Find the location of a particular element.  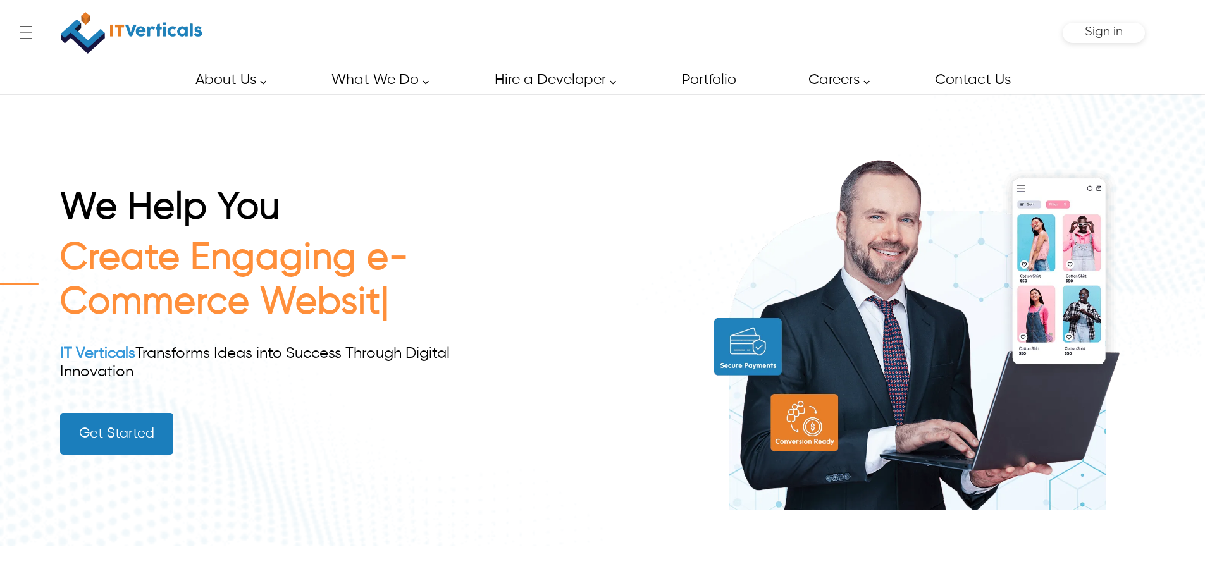

a: IT Verticals Inc is located at coordinates (132, 33).